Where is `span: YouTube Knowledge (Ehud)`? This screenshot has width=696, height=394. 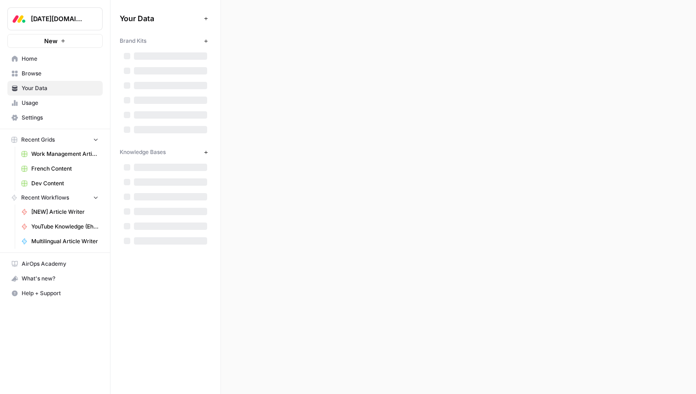 span: YouTube Knowledge (Ehud) is located at coordinates (65, 227).